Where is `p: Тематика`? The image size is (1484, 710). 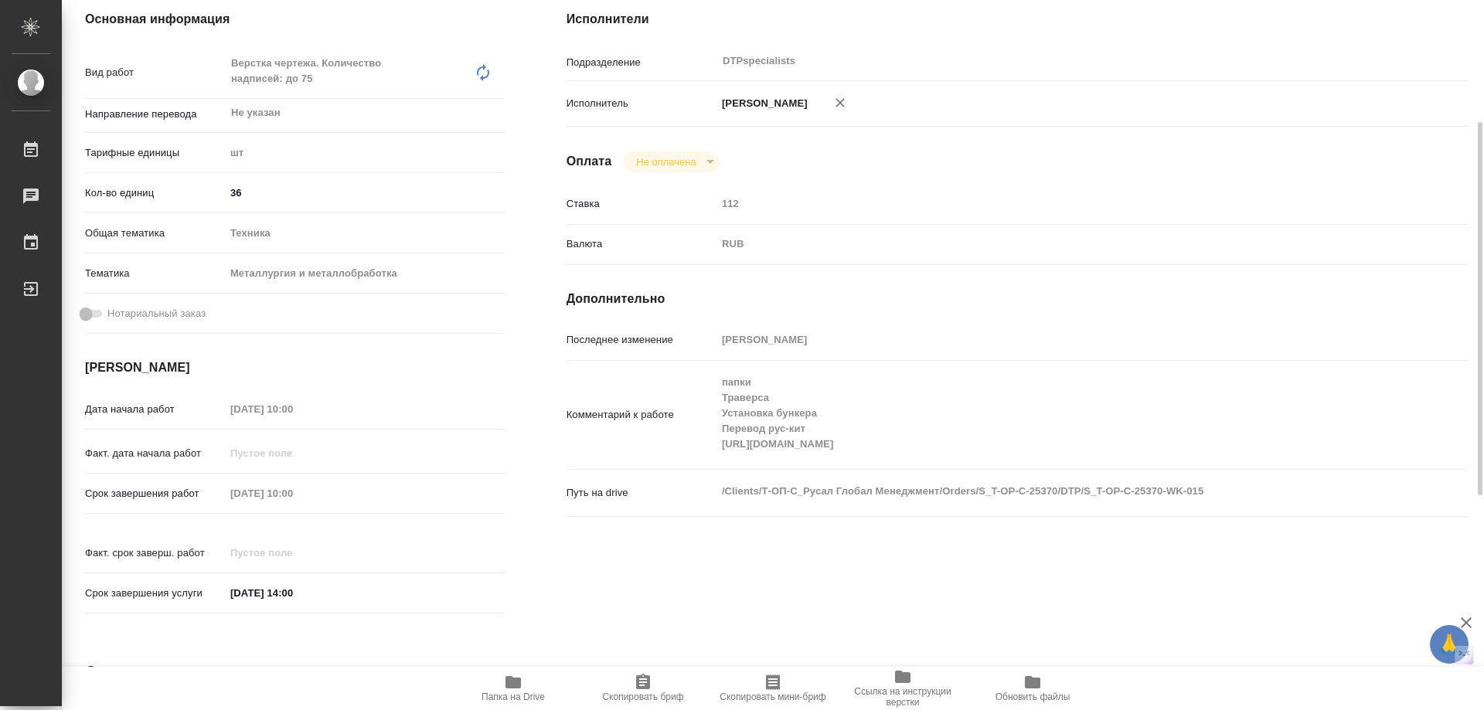
p: Тематика is located at coordinates (155, 274).